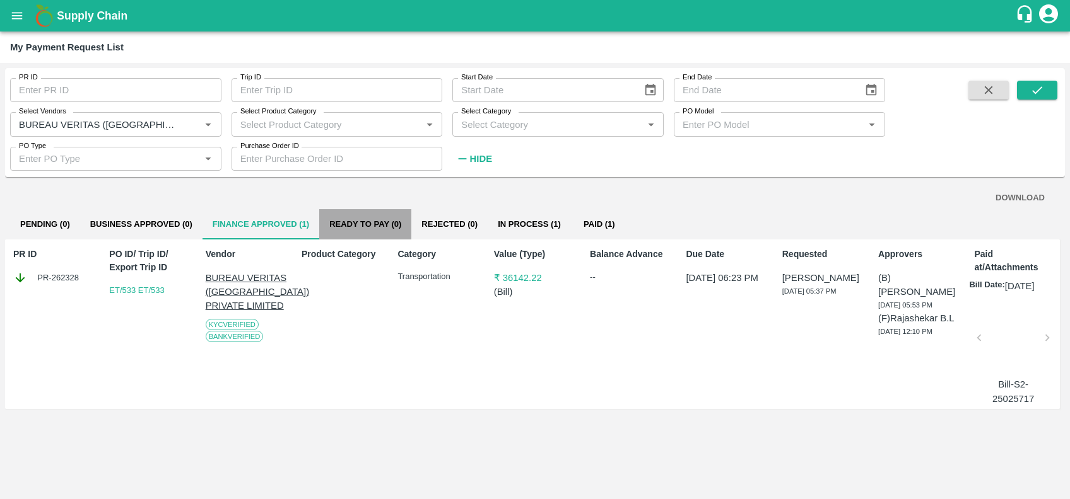 The width and height of the screenshot is (1070, 499). Describe the element at coordinates (337, 159) in the screenshot. I see `input: Enter Purchase Order ID` at that location.